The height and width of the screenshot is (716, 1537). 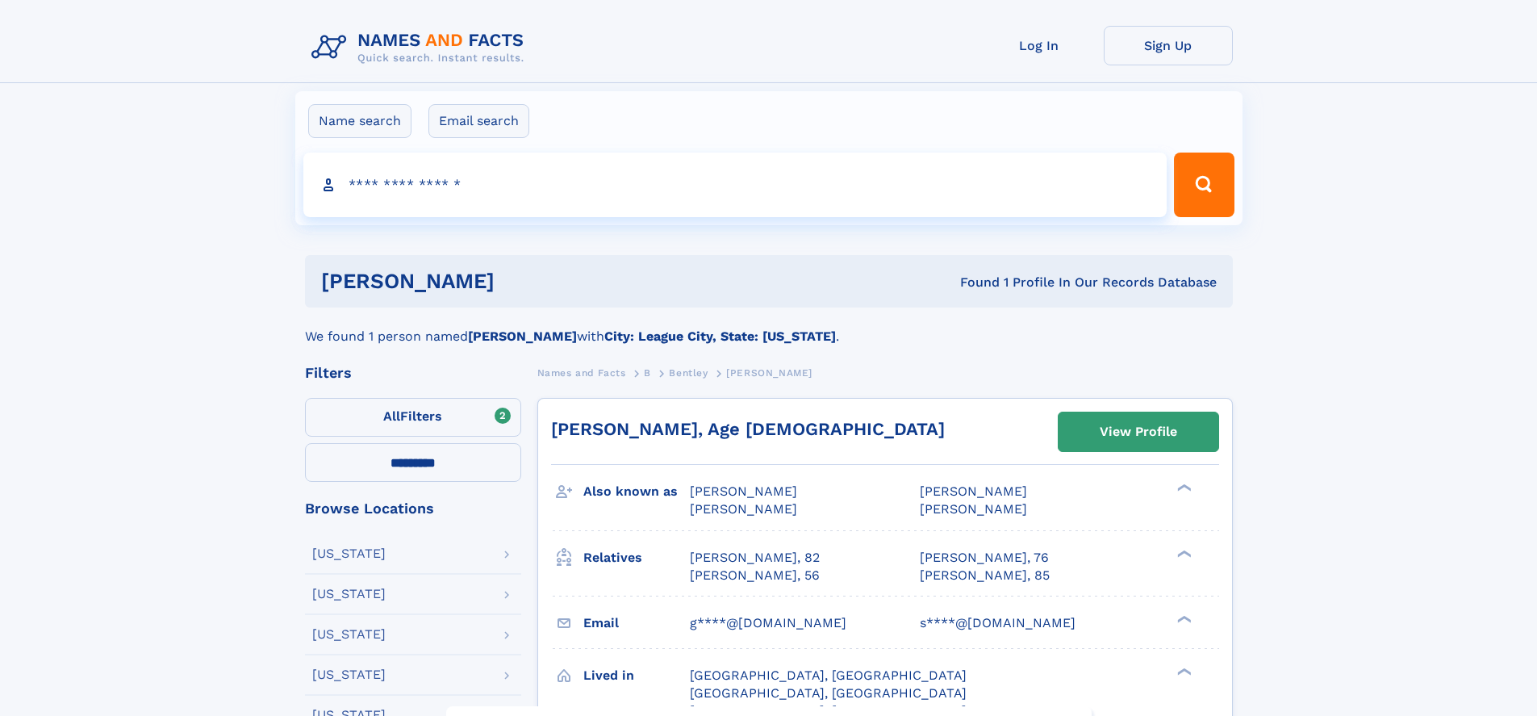 I want to click on h3: Relatives, so click(x=637, y=557).